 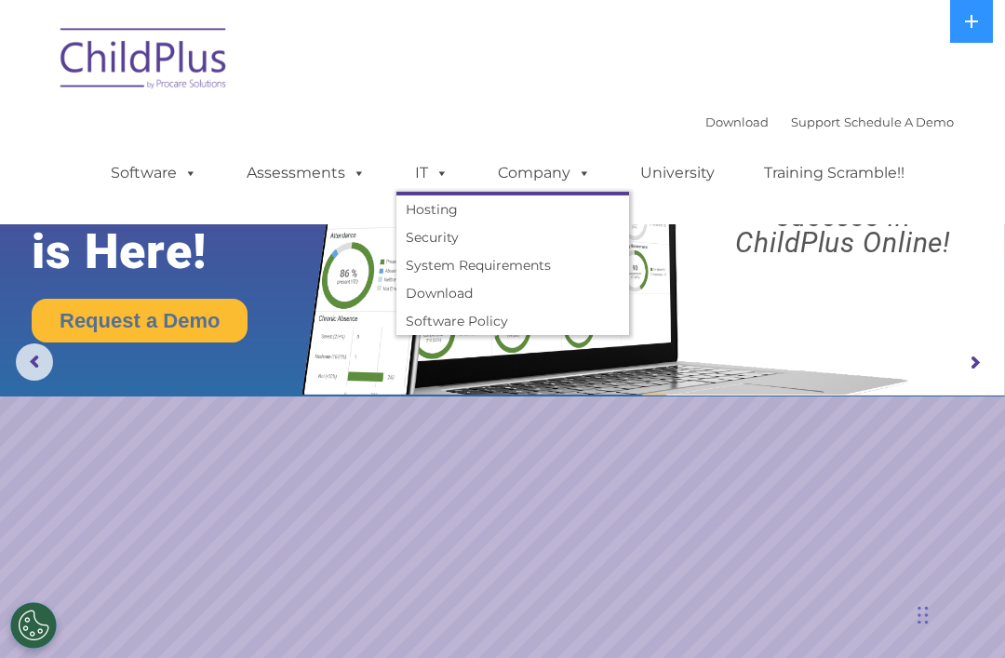 What do you see at coordinates (513, 209) in the screenshot?
I see `a: Hosting` at bounding box center [513, 209].